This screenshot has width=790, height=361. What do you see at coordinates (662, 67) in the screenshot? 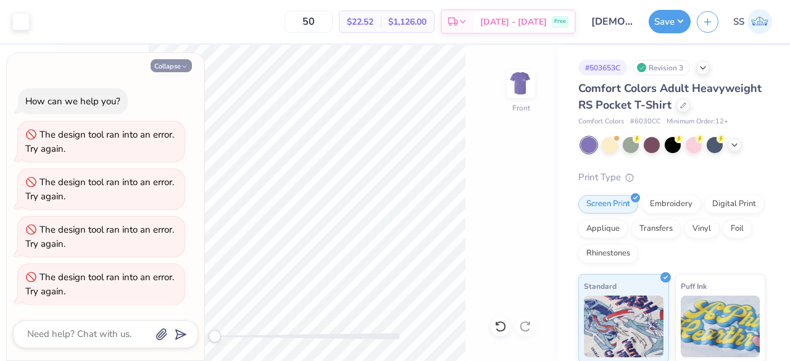
I see `div: Revision 3` at bounding box center [662, 67].